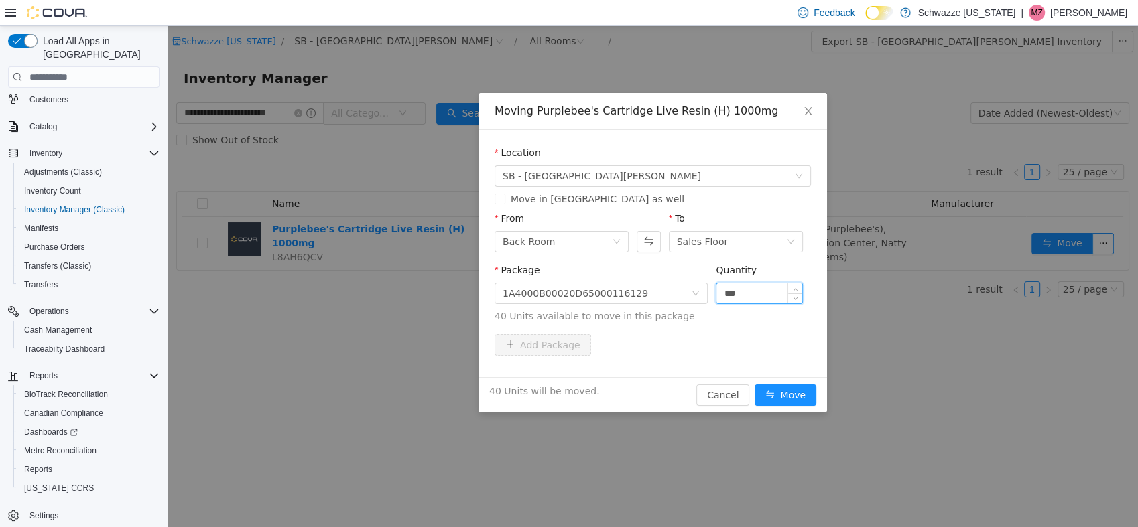 The width and height of the screenshot is (1138, 527). I want to click on label: From, so click(342, 192).